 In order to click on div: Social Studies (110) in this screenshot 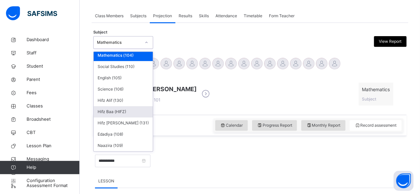, I will do `click(123, 67)`.